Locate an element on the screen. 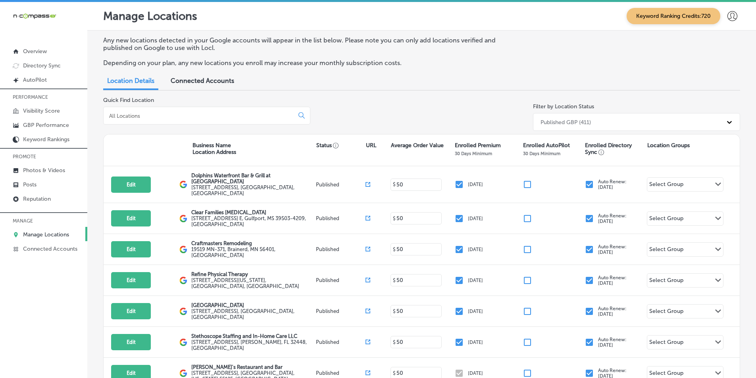  p: Visibility Score is located at coordinates (41, 111).